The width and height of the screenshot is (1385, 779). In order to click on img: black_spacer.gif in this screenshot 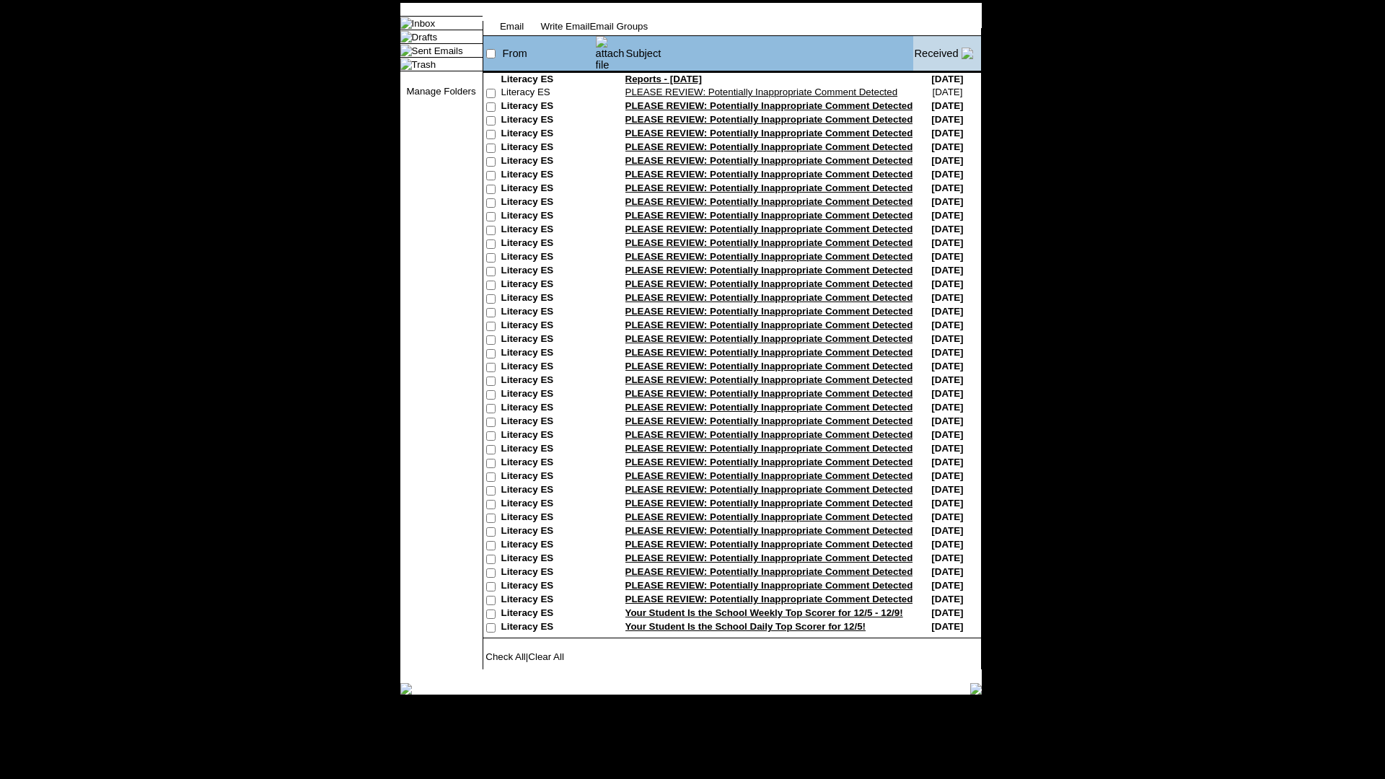, I will do `click(732, 669)`.